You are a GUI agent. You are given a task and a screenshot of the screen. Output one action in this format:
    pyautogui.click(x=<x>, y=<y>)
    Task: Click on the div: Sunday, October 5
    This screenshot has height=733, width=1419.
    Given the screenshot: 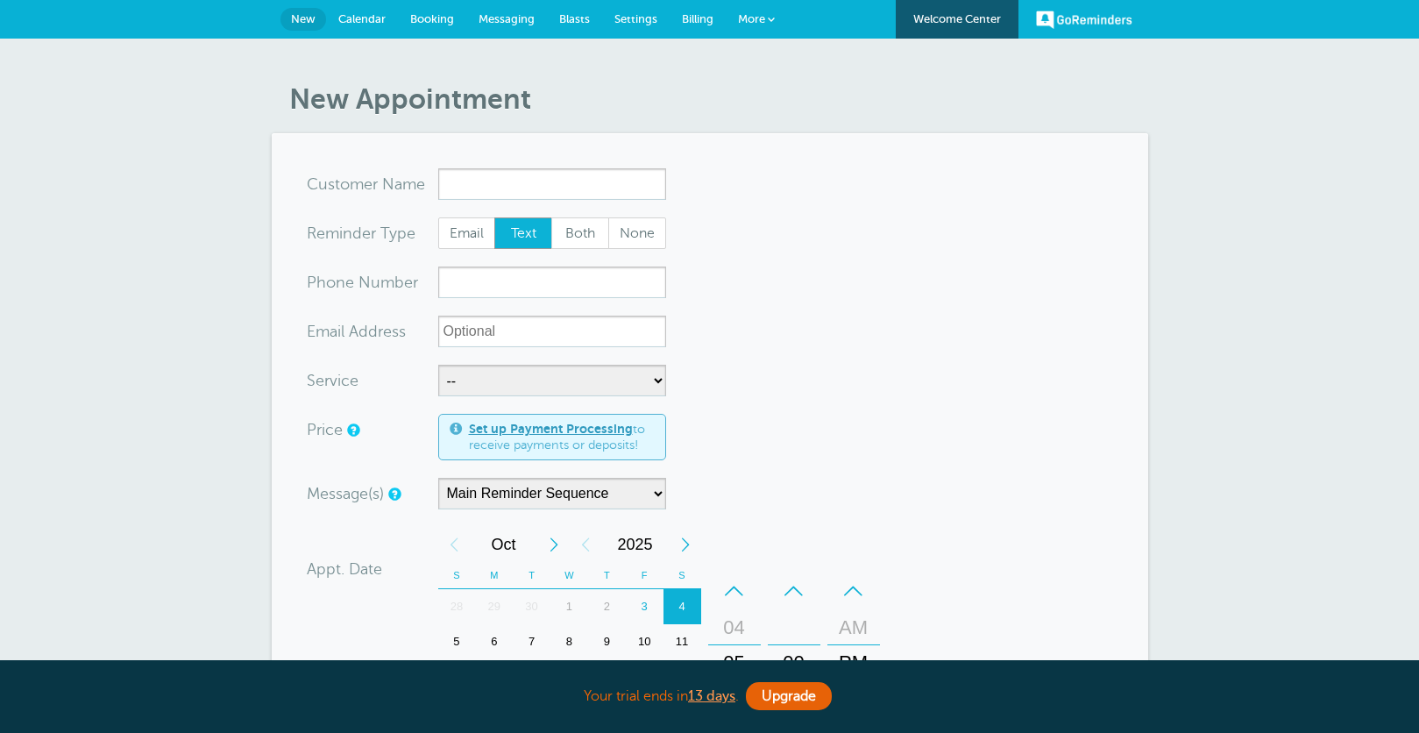 What is the action you would take?
    pyautogui.click(x=457, y=642)
    